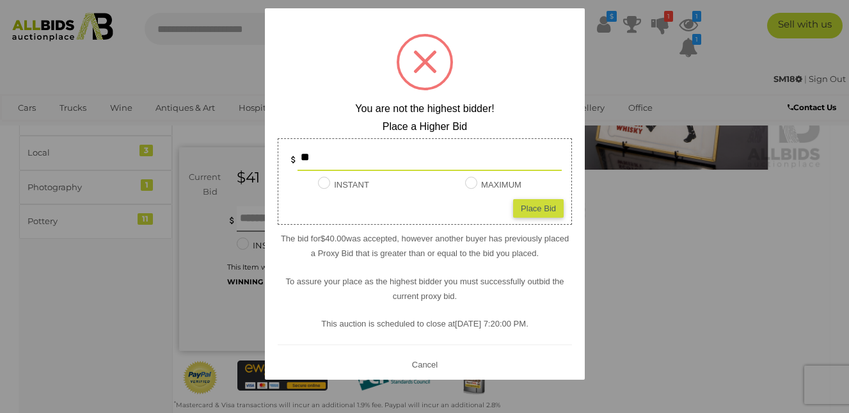  What do you see at coordinates (425, 126) in the screenshot?
I see `h2: Place a Higher Bid` at bounding box center [425, 126].